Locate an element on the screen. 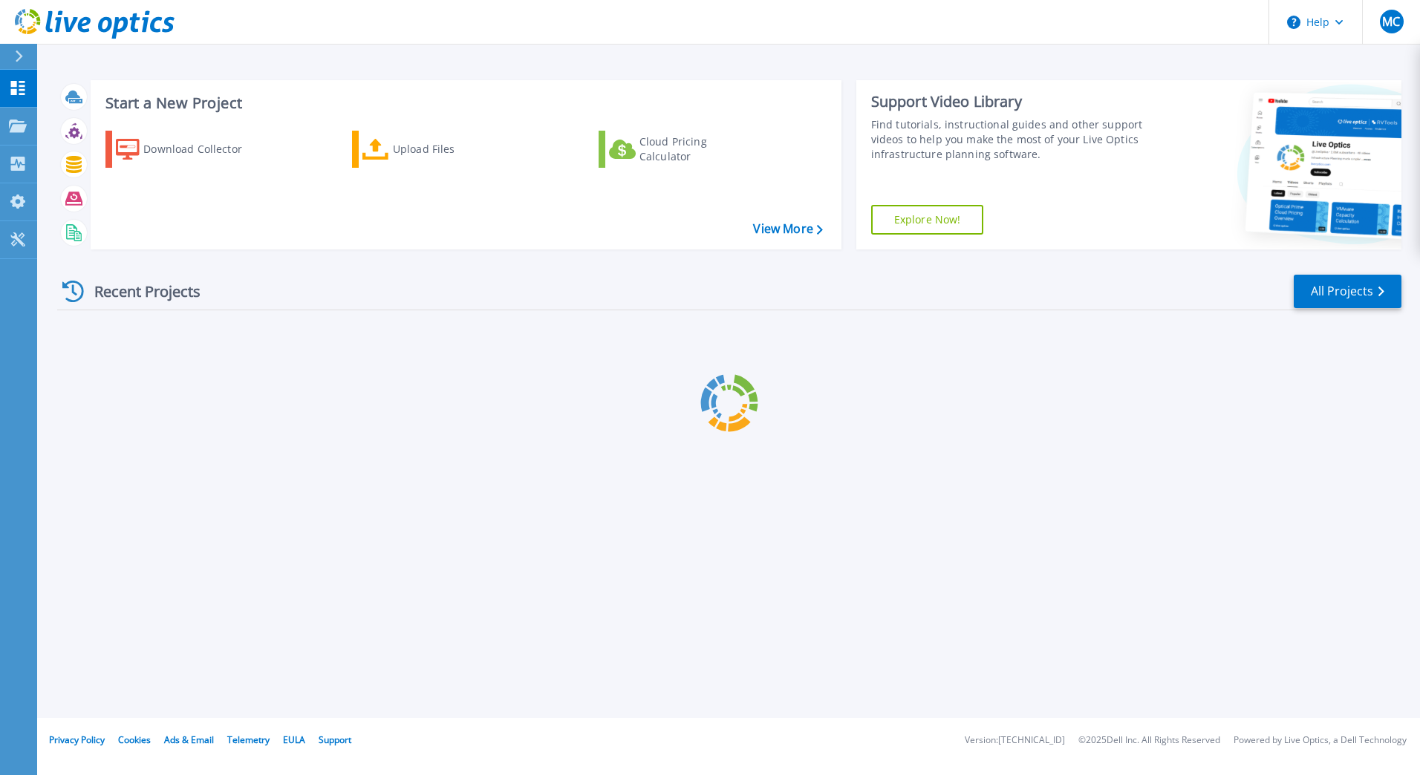 This screenshot has width=1420, height=775. li: © 2025 Dell Inc. All Rights Reserved is located at coordinates (1149, 740).